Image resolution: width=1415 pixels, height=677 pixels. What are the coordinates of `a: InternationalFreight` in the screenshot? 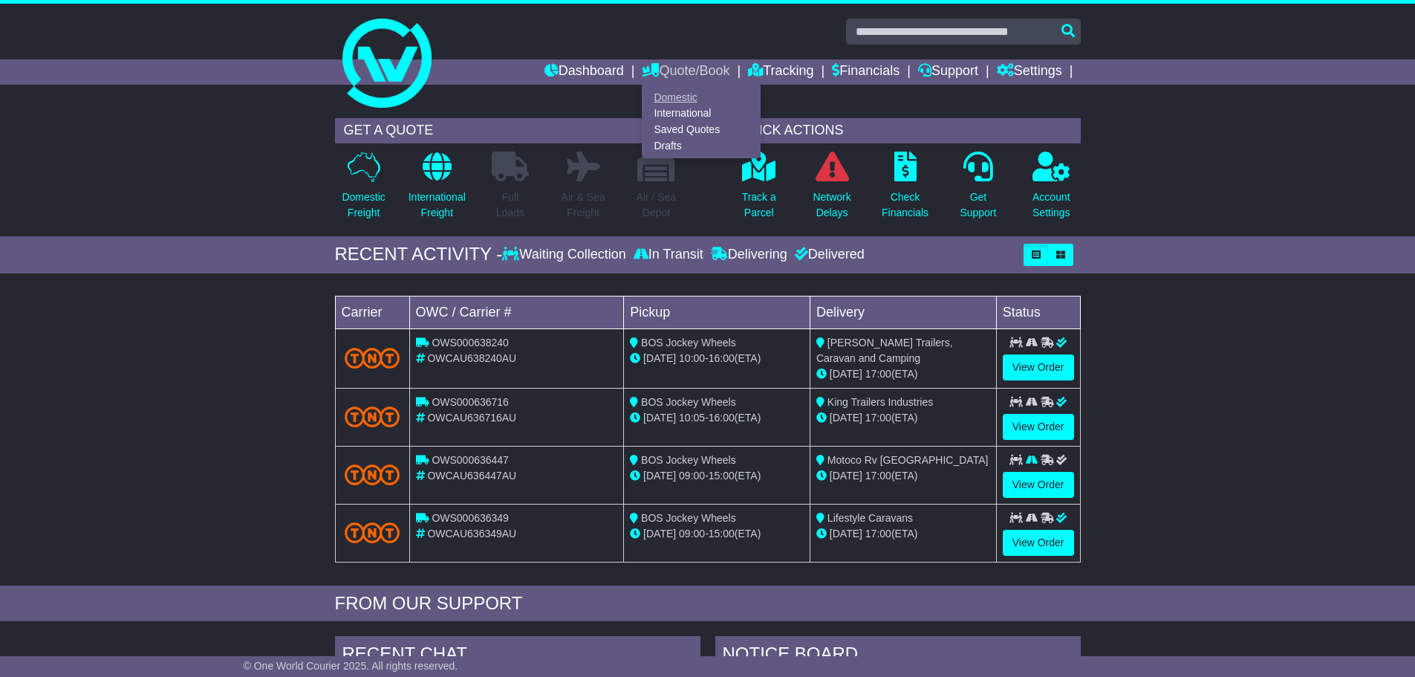 It's located at (437, 189).